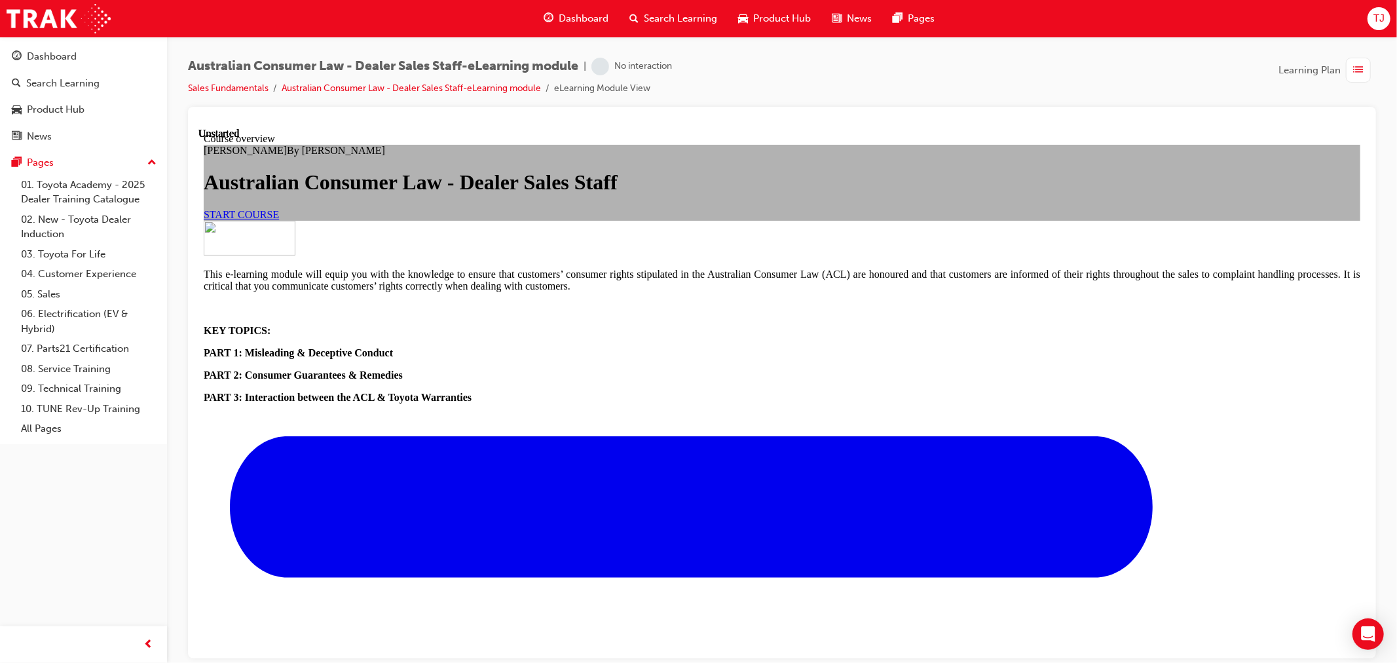  What do you see at coordinates (43, 86) in the screenshot?
I see `span: START COURSE` at bounding box center [43, 86].